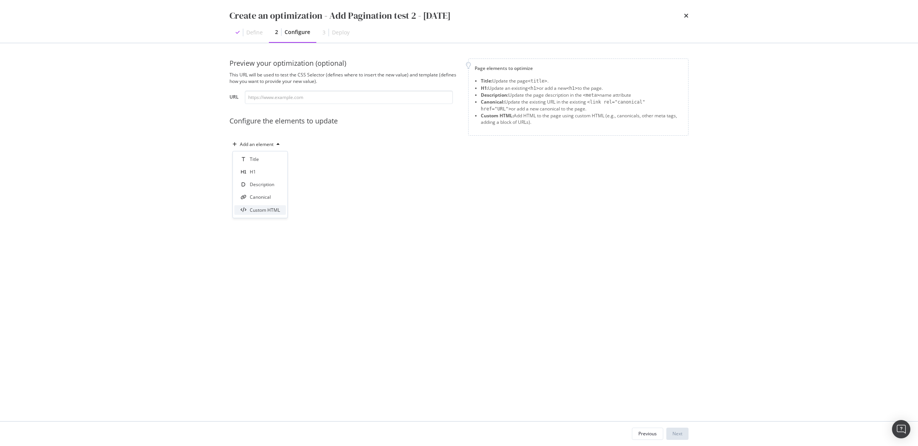  What do you see at coordinates (265, 210) in the screenshot?
I see `div: Custom HTML` at bounding box center [265, 210].